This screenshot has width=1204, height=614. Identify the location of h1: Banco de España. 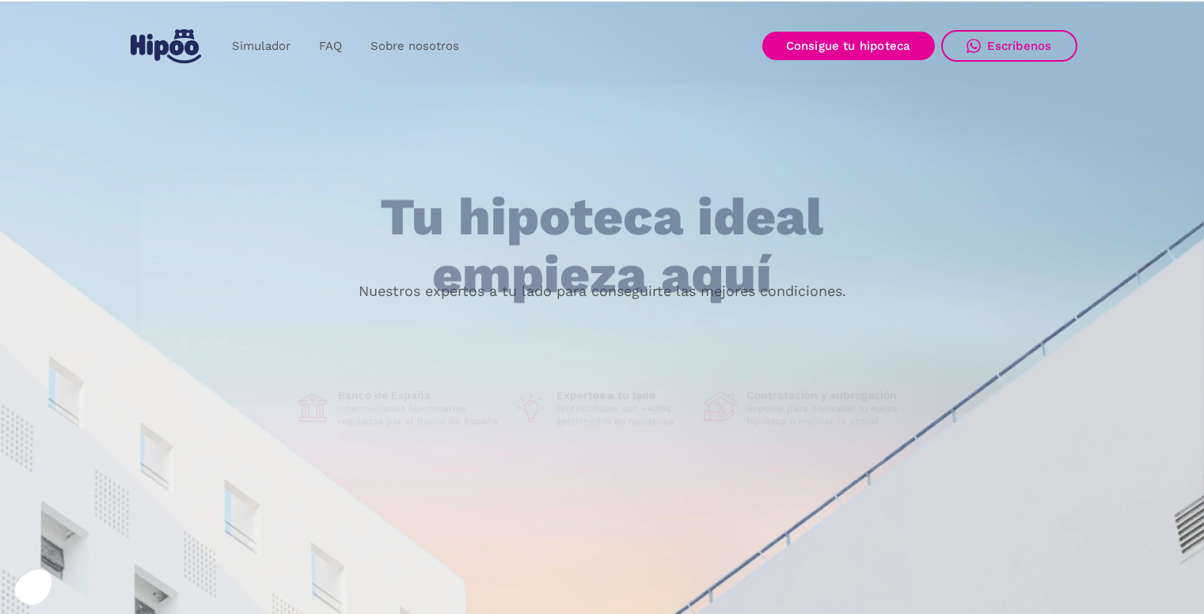
(420, 396).